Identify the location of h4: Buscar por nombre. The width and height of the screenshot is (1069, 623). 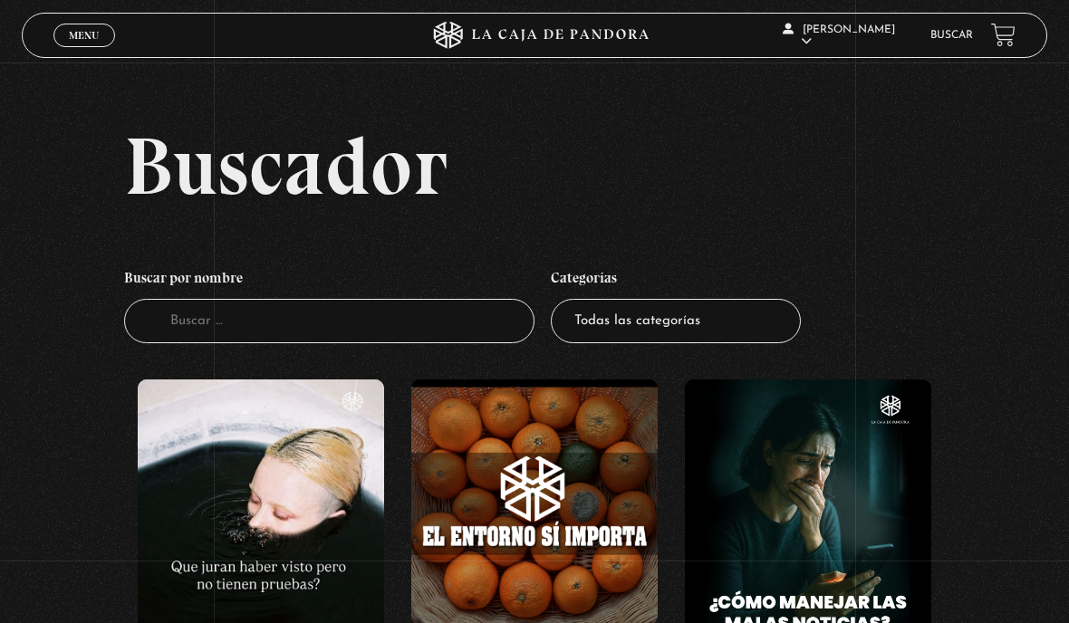
(329, 280).